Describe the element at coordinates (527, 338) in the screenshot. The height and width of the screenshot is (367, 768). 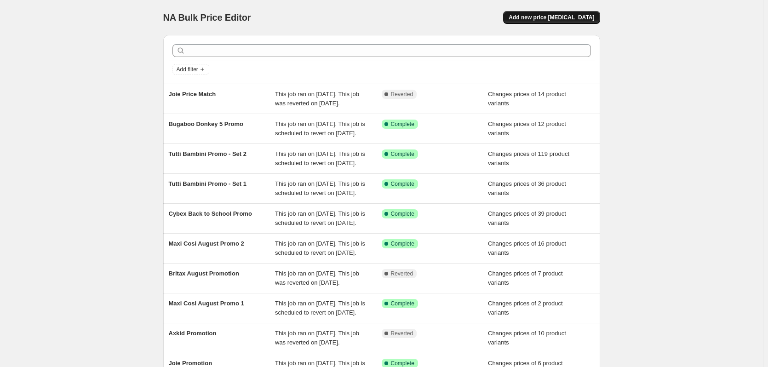
I see `span: Changes prices of 10 product variants` at that location.